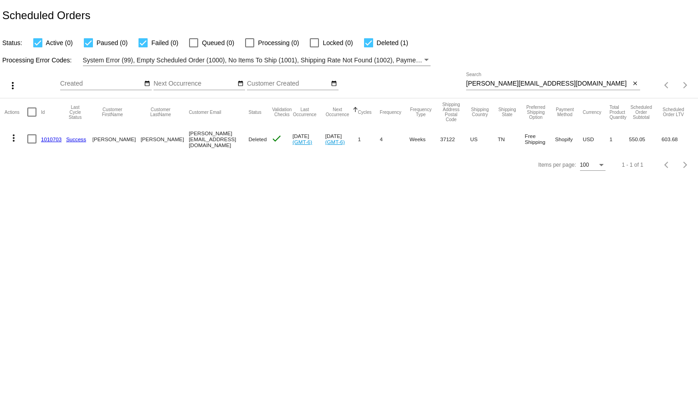  I want to click on button: Change sorting for NextOccurrenceUtc, so click(338, 112).